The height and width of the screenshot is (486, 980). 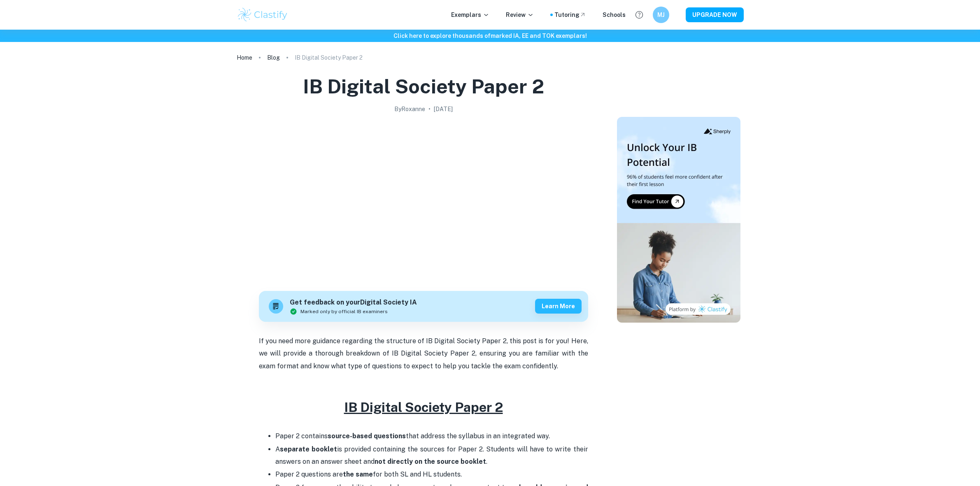 I want to click on a: Thumbnail, so click(x=679, y=220).